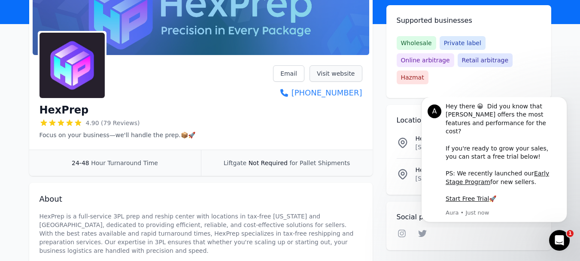 The height and width of the screenshot is (261, 580). I want to click on span: Private label, so click(462, 43).